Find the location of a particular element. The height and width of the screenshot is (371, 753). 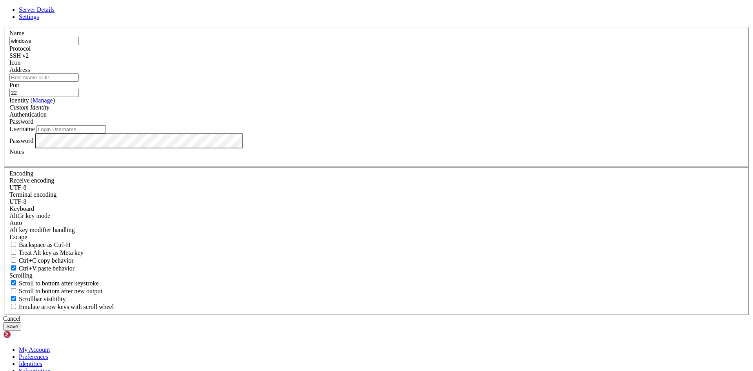

a: Settings is located at coordinates (29, 16).